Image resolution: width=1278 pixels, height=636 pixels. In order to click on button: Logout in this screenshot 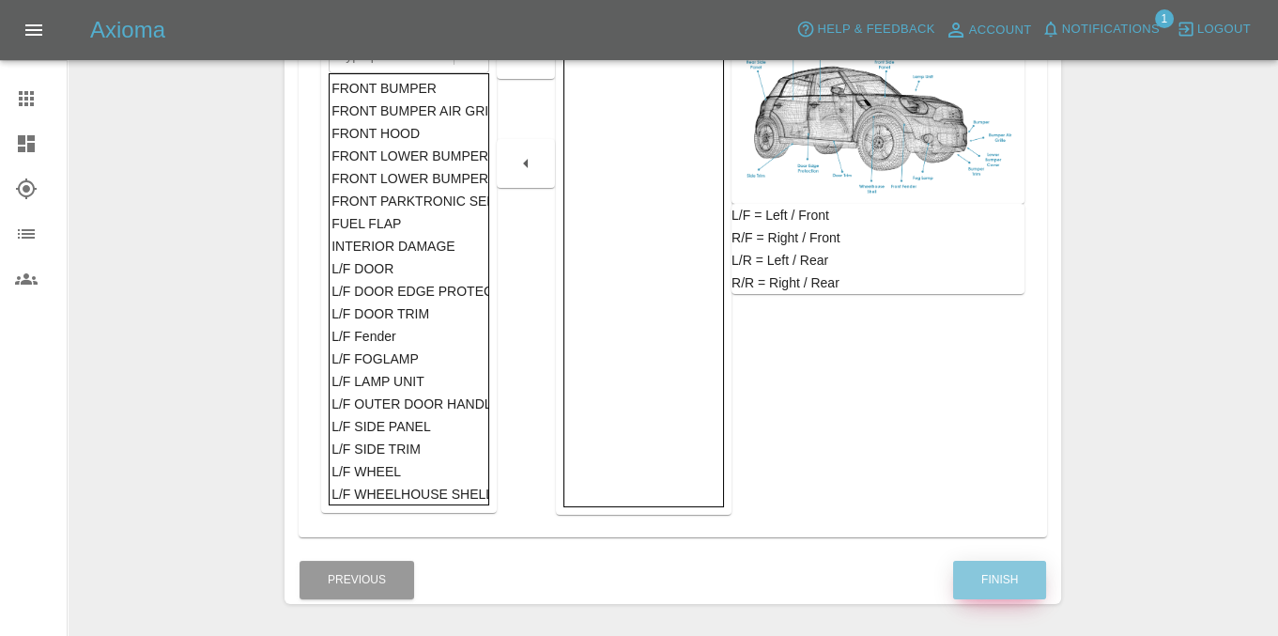, I will do `click(1213, 29)`.